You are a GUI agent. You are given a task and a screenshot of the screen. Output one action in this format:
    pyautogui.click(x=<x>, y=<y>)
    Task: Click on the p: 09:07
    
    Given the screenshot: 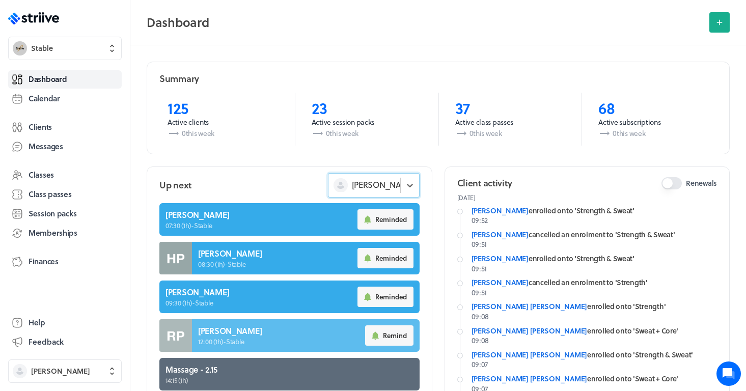 What is the action you would take?
    pyautogui.click(x=595, y=365)
    